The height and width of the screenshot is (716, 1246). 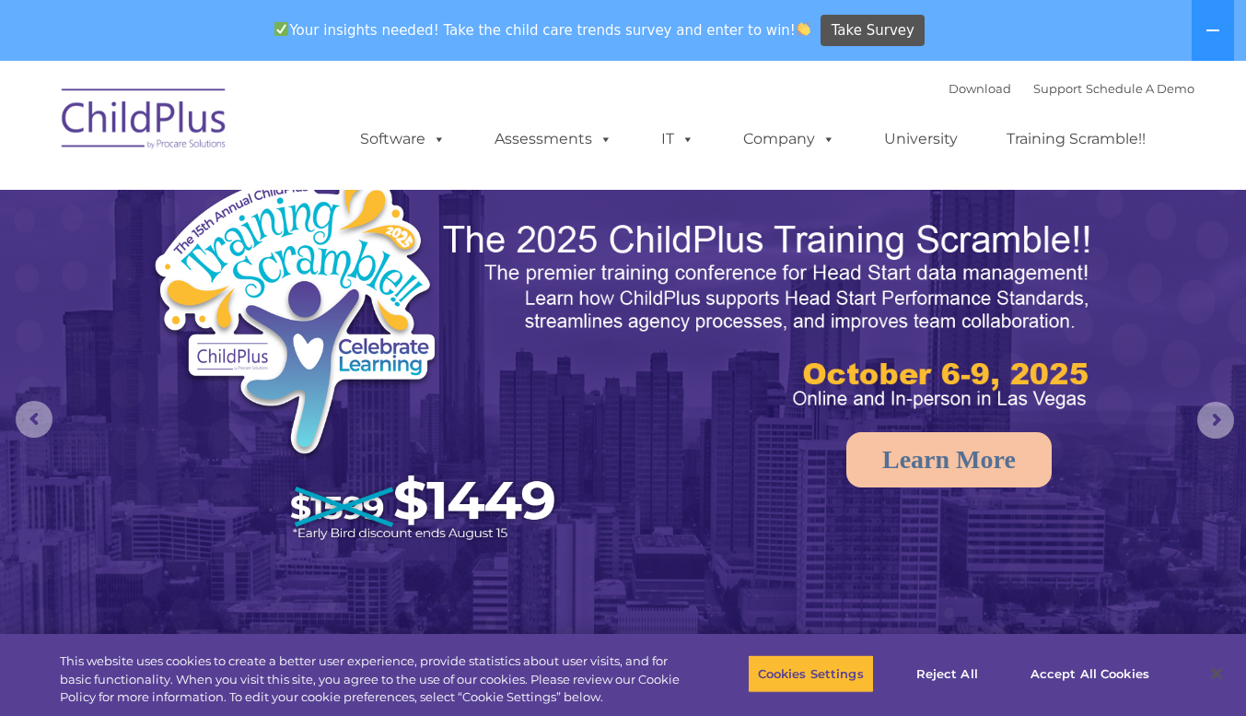 What do you see at coordinates (789, 139) in the screenshot?
I see `a: Company` at bounding box center [789, 139].